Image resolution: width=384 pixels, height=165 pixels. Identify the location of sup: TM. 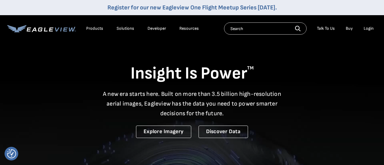
(250, 68).